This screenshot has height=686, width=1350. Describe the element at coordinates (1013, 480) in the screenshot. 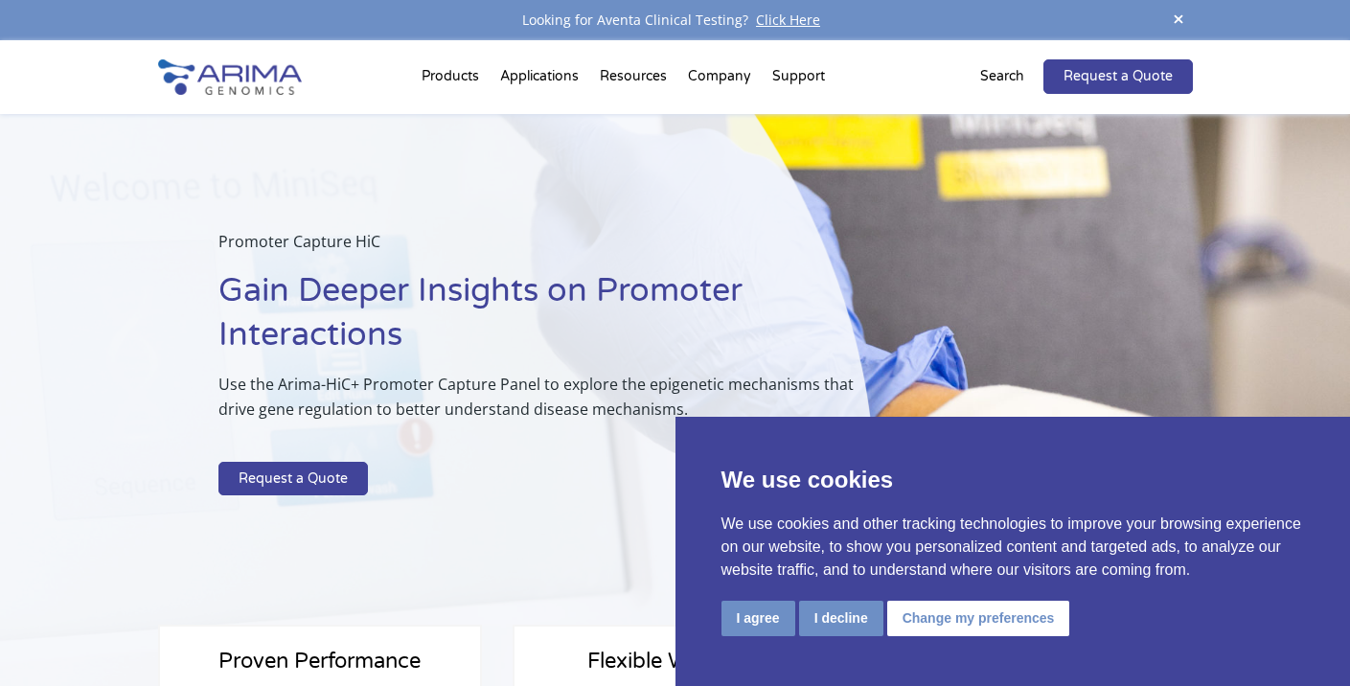

I see `p: We use cookies` at that location.